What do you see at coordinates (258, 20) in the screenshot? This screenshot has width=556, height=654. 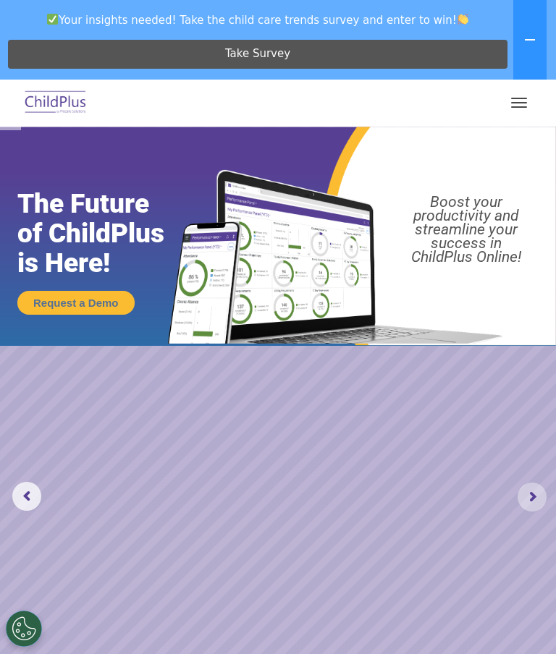 I see `span: Your insights needed! Take the child care trends survey and enter to win!` at bounding box center [258, 20].